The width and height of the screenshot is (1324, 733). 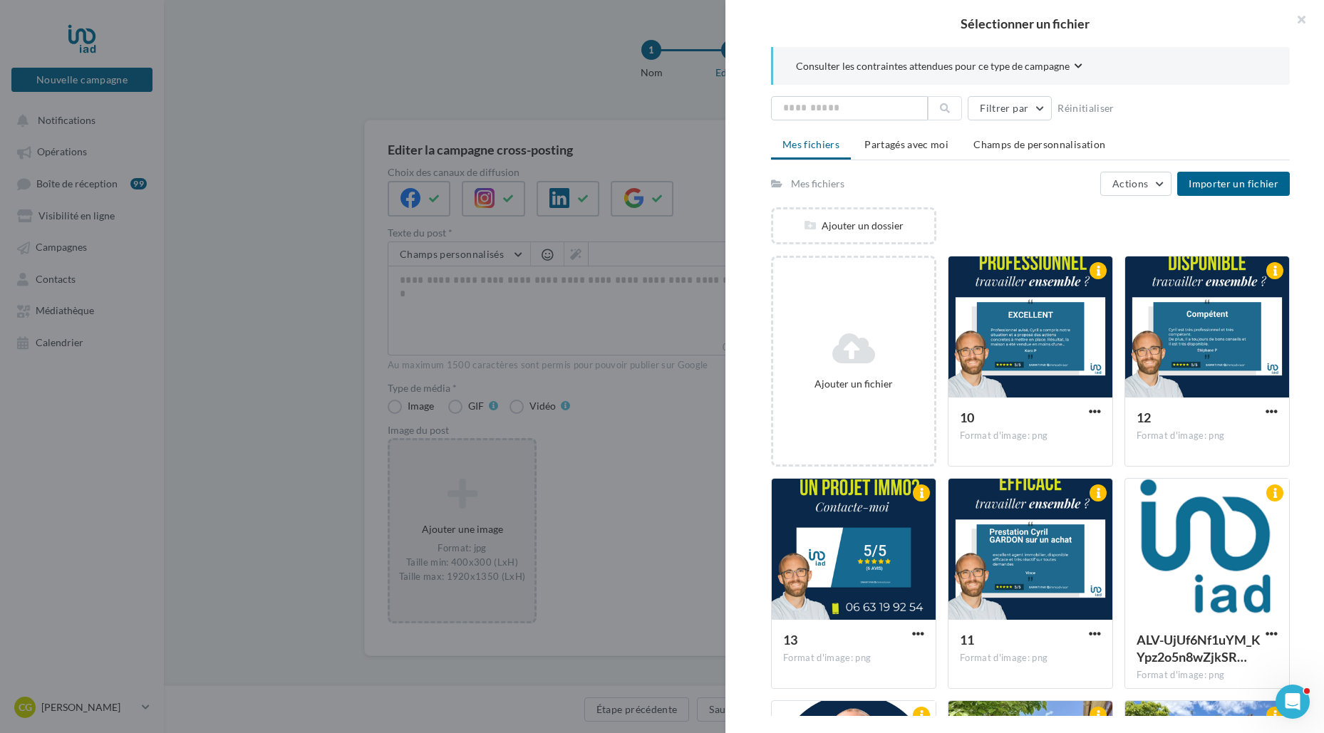 What do you see at coordinates (967, 418) in the screenshot?
I see `span: 10` at bounding box center [967, 418].